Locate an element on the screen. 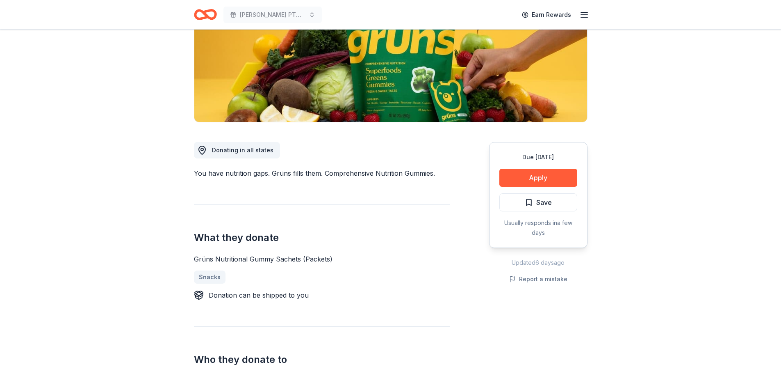 The image size is (781, 374). div: Usually responds in a few days is located at coordinates (538, 228).